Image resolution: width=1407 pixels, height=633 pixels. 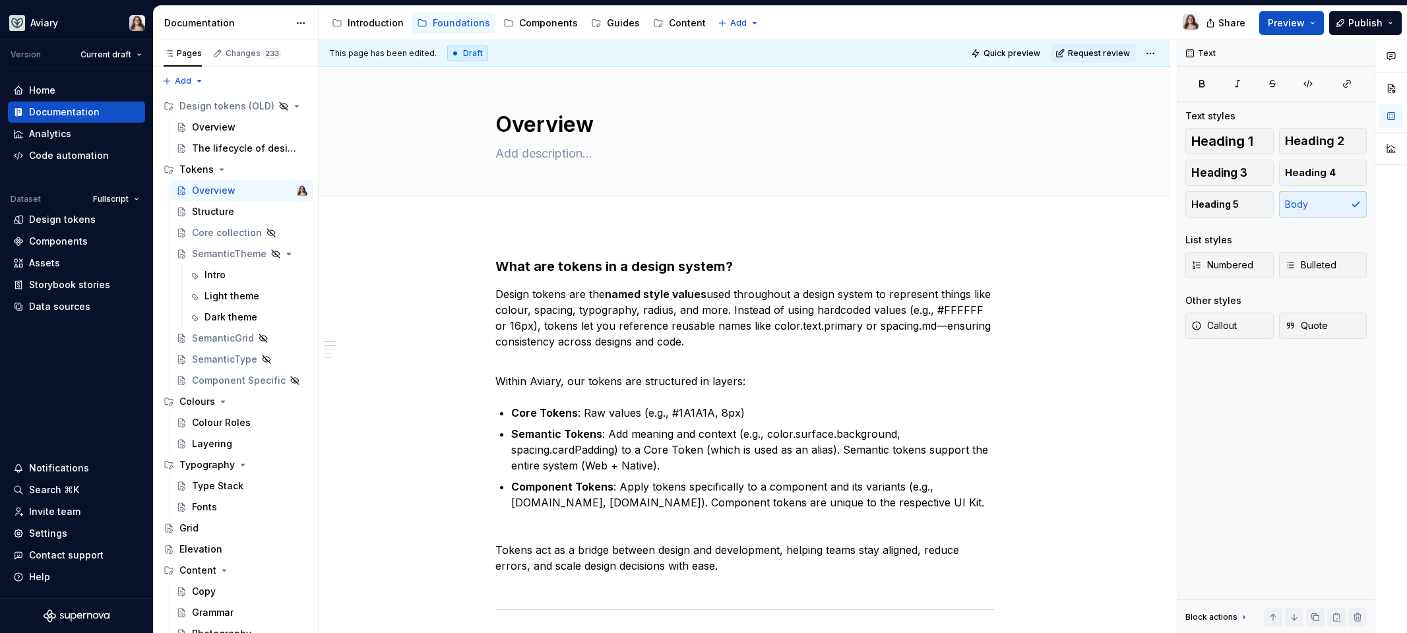 What do you see at coordinates (215, 275) in the screenshot?
I see `div: Intro` at bounding box center [215, 275].